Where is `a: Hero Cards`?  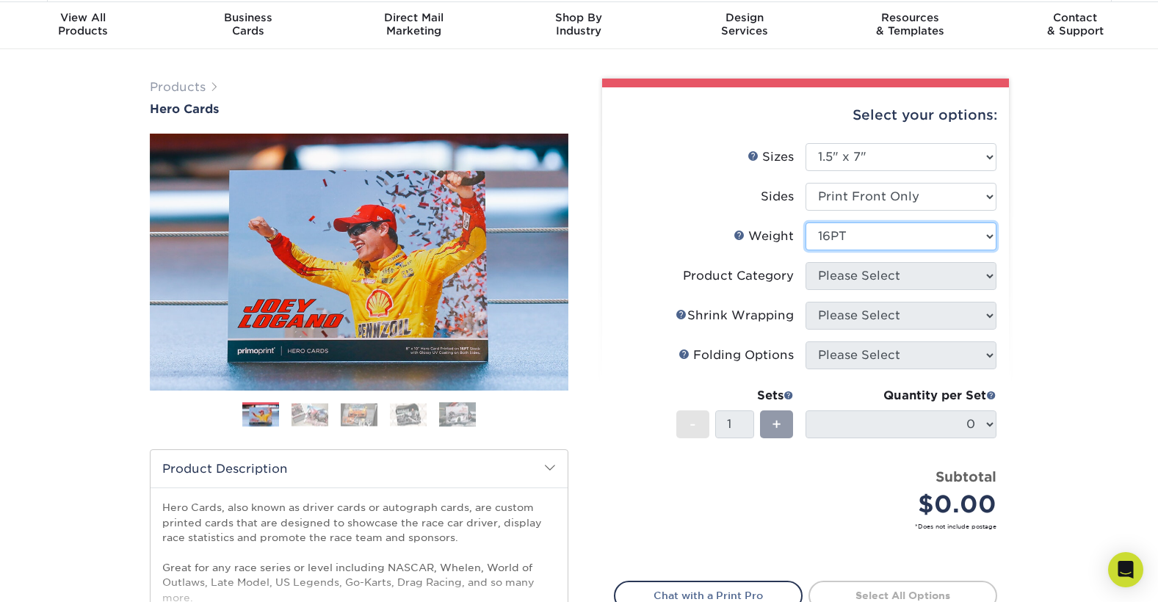
a: Hero Cards is located at coordinates (359, 109).